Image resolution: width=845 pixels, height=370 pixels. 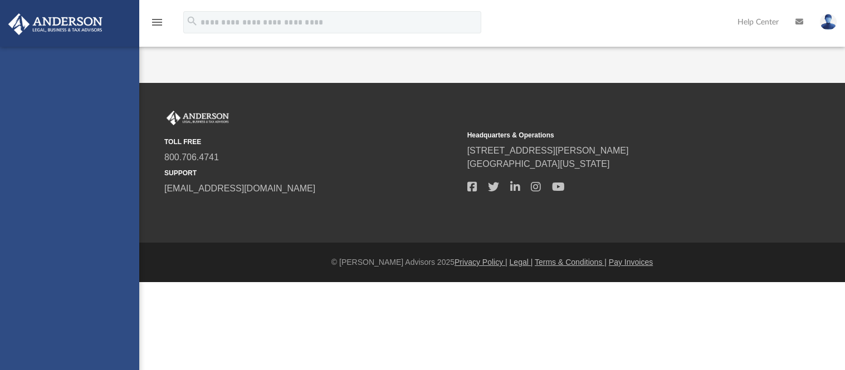 I want to click on small: SUPPORT, so click(x=312, y=173).